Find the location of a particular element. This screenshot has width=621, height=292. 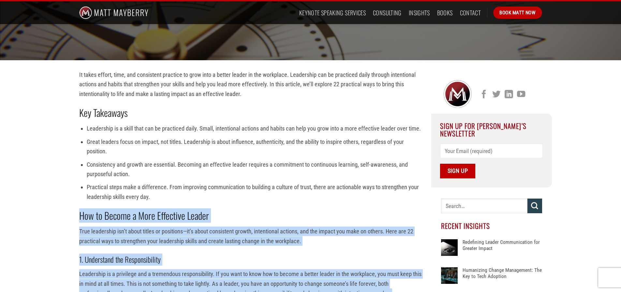

a: Book Matt Now is located at coordinates (517, 13).